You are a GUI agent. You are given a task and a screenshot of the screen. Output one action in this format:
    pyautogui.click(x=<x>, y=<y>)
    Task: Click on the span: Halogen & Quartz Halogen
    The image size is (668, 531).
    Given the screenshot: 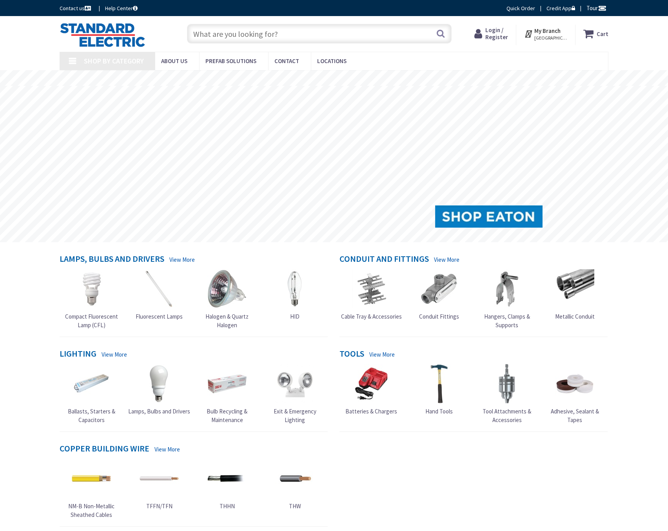 What is the action you would take?
    pyautogui.click(x=227, y=321)
    